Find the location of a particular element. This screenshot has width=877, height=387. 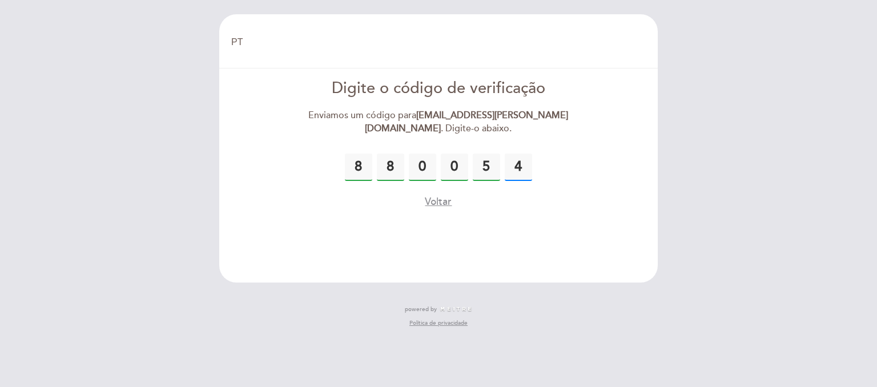

img: MEITRE is located at coordinates (456, 309).